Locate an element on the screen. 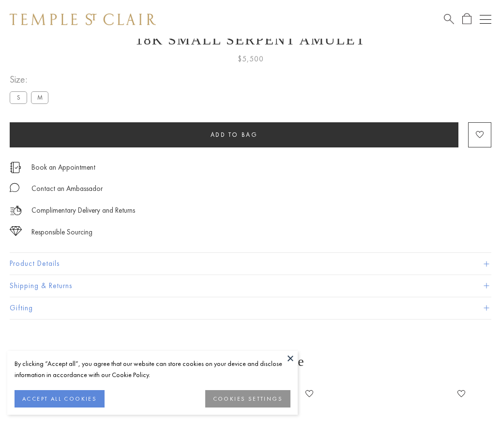  img: Temple St. Clair is located at coordinates (83, 19).